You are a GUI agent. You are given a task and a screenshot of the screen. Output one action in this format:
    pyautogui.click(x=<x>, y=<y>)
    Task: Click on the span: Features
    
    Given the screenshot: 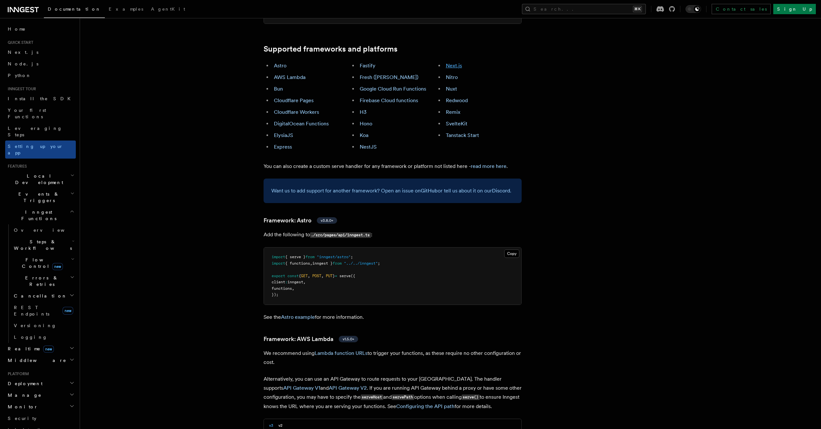 What is the action you would take?
    pyautogui.click(x=16, y=166)
    